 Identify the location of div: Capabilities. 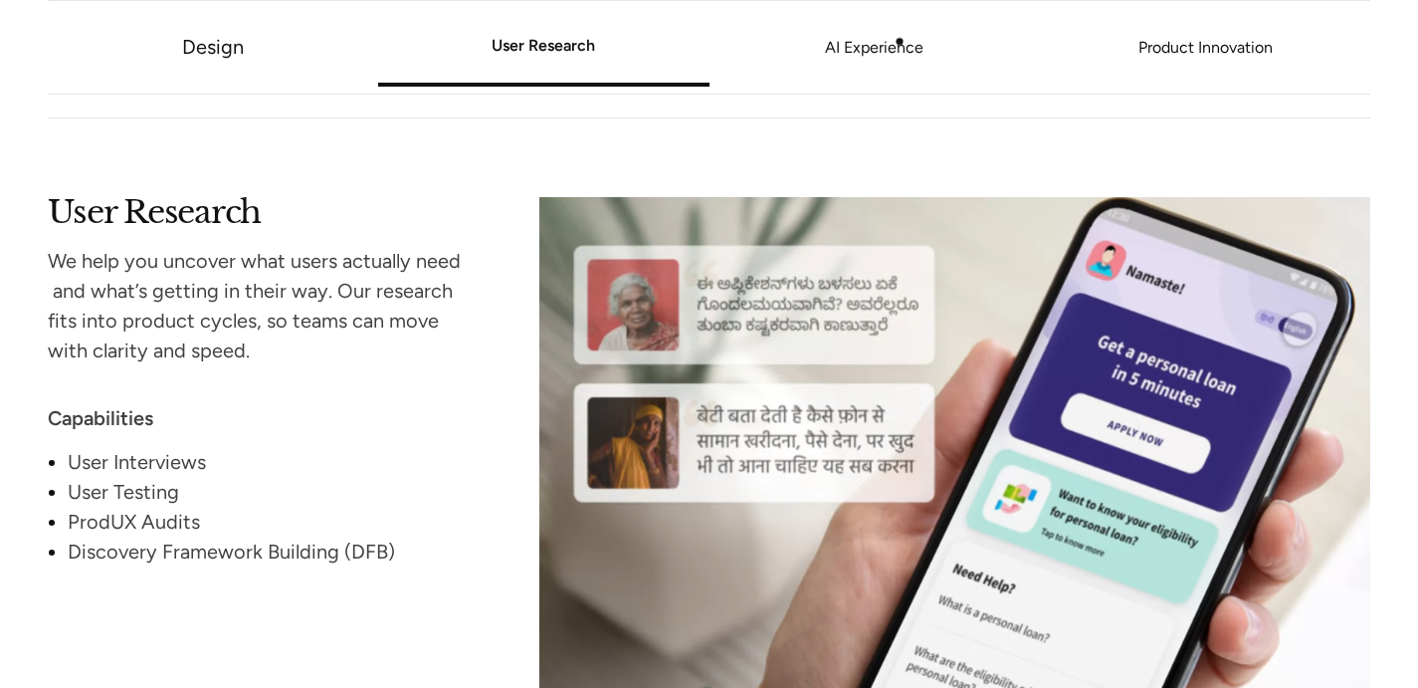
(256, 418).